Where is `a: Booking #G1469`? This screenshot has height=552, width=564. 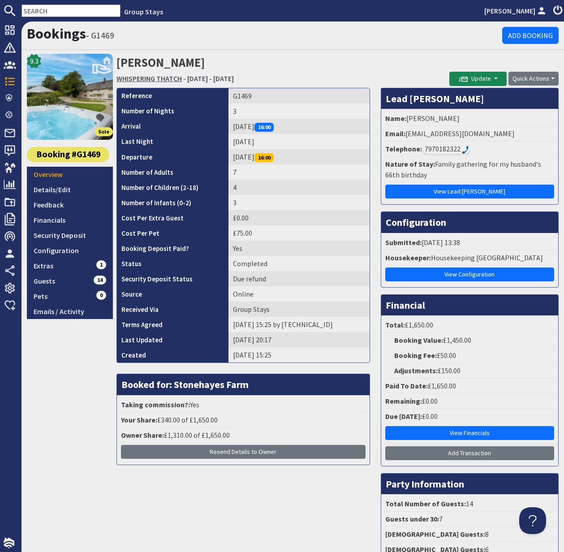 a: Booking #G1469 is located at coordinates (68, 155).